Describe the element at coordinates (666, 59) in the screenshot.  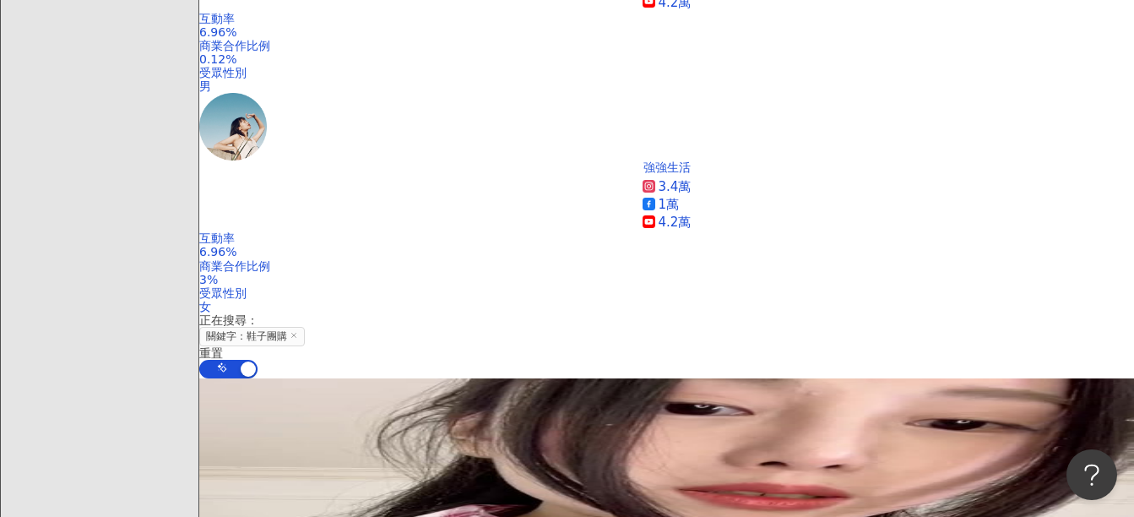
I see `div: 0.12%` at that location.